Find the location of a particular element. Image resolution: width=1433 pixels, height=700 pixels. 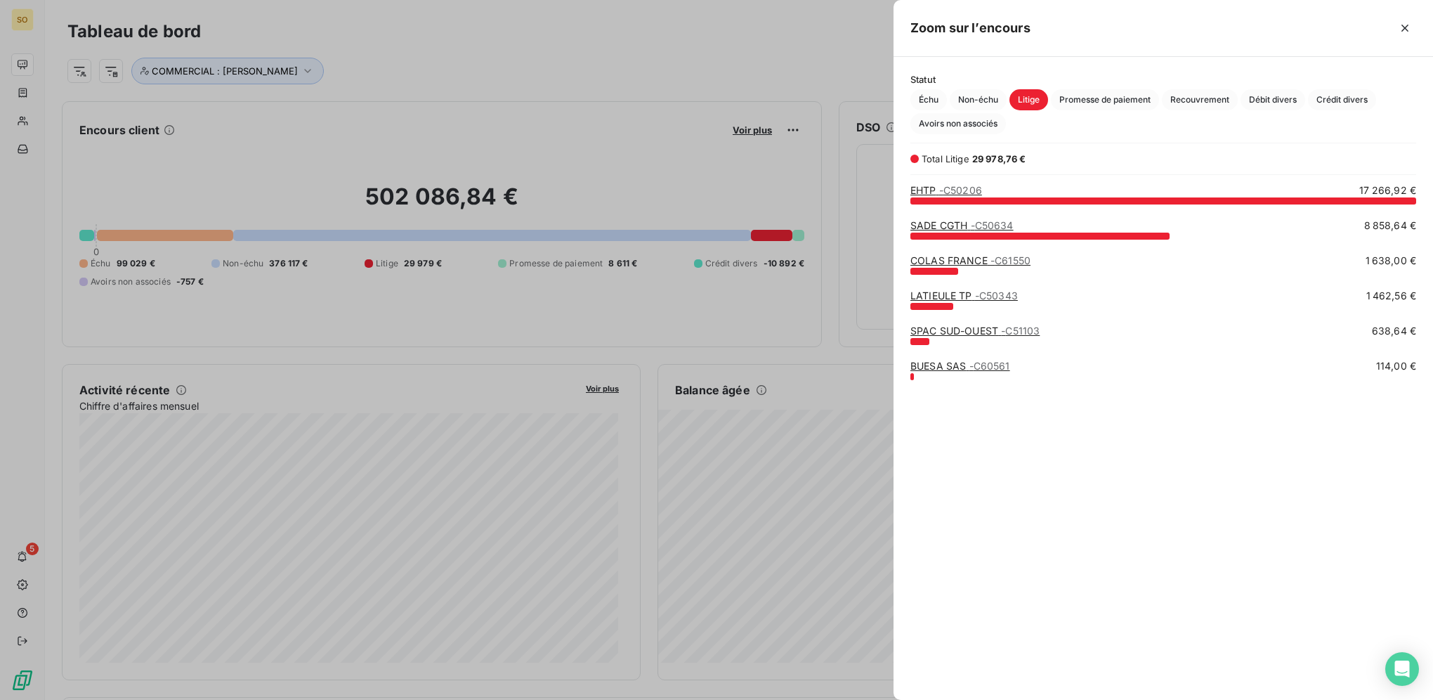

span: 17 266,92 € is located at coordinates (1388, 190).